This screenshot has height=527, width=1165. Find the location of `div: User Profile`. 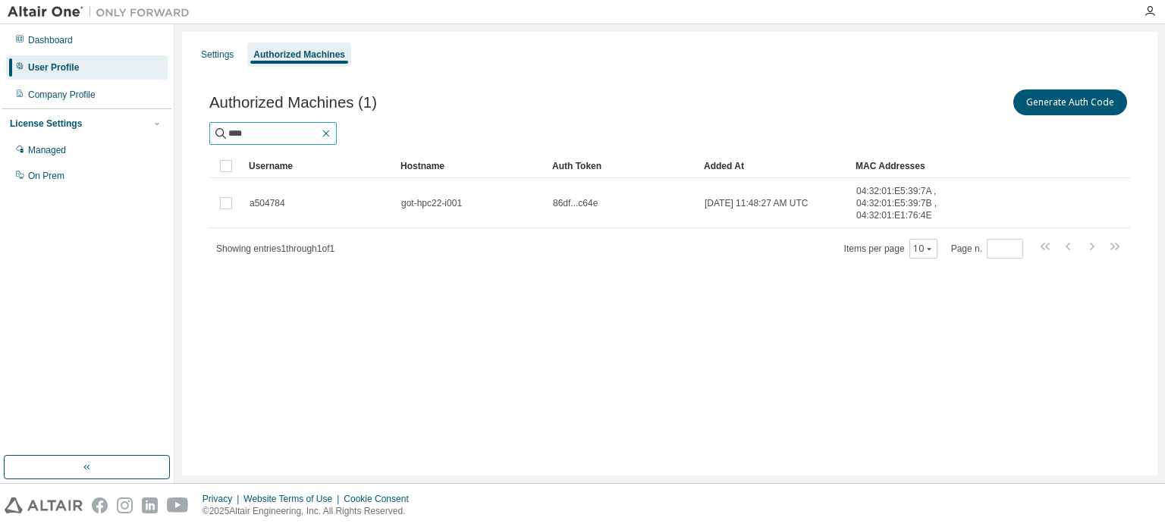

div: User Profile is located at coordinates (53, 67).